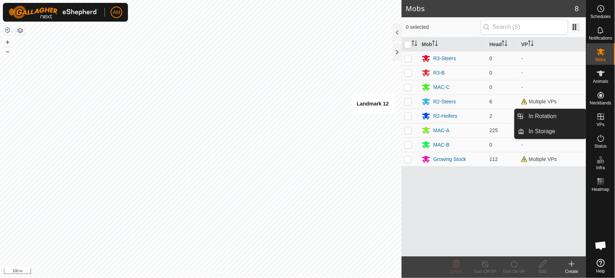  I want to click on button: Map Layers, so click(20, 31).